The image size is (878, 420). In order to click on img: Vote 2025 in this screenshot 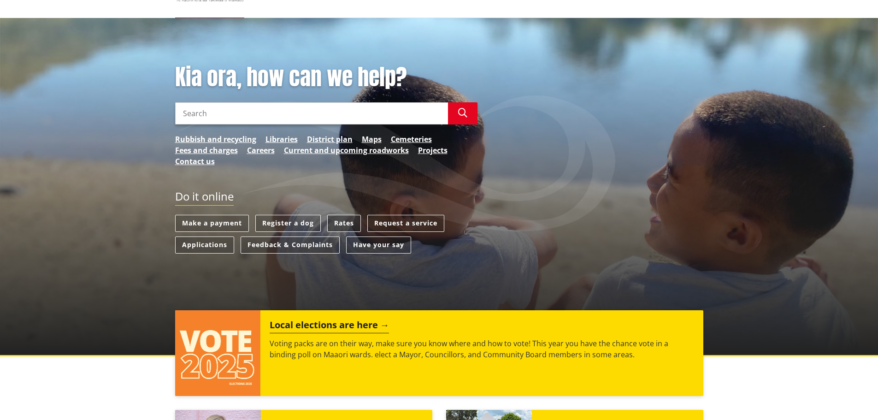, I will do `click(218, 353)`.